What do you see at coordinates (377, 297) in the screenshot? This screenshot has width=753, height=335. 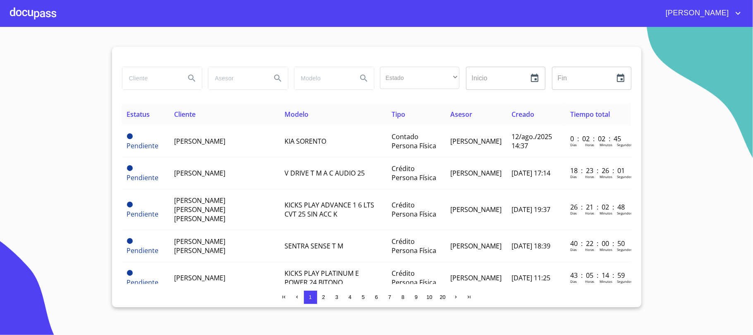 I see `span: 6` at bounding box center [377, 297].